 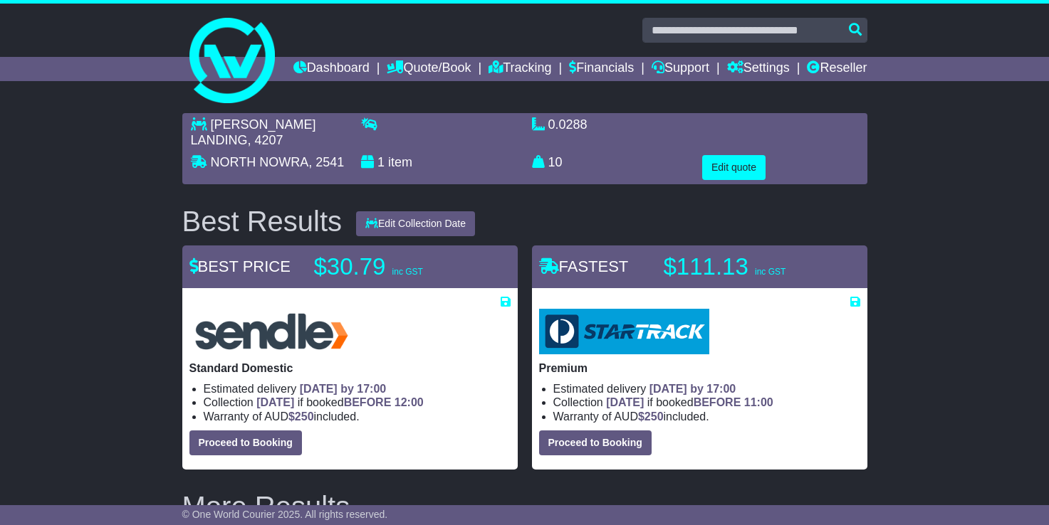 I want to click on span: item, so click(x=400, y=162).